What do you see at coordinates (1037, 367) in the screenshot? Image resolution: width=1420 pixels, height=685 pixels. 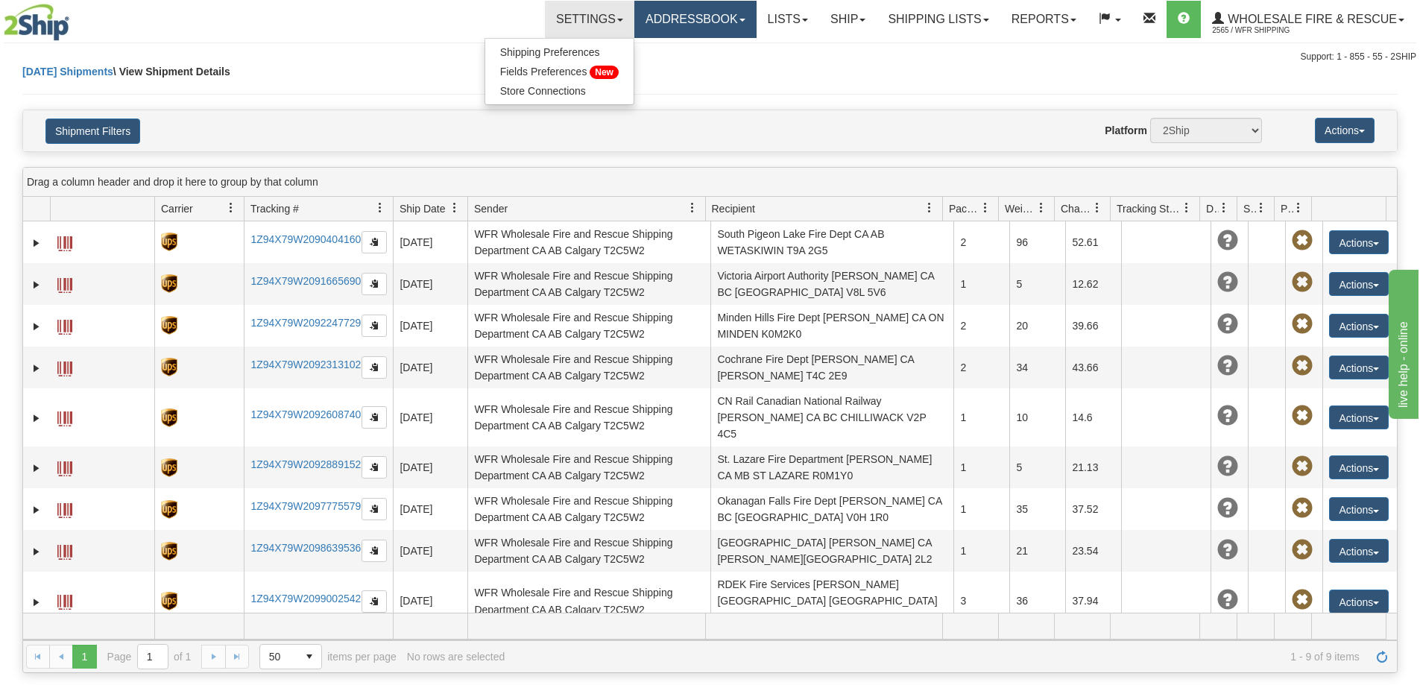 I see `td: 34` at bounding box center [1037, 367].